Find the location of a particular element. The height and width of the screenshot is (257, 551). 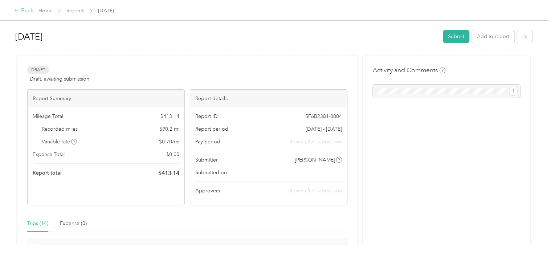

span: Approvers is located at coordinates (208, 191).